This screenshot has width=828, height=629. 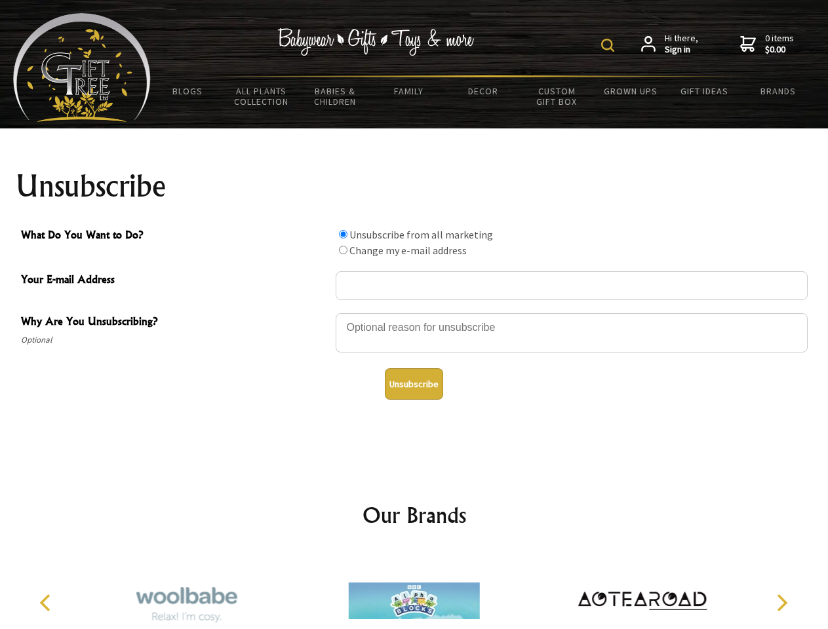 What do you see at coordinates (409, 91) in the screenshot?
I see `a: Family` at bounding box center [409, 91].